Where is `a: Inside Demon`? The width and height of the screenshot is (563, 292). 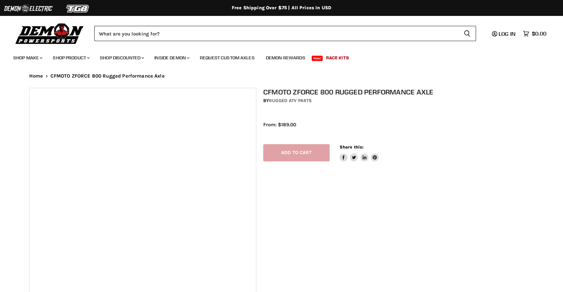
a: Inside Demon is located at coordinates (171, 58).